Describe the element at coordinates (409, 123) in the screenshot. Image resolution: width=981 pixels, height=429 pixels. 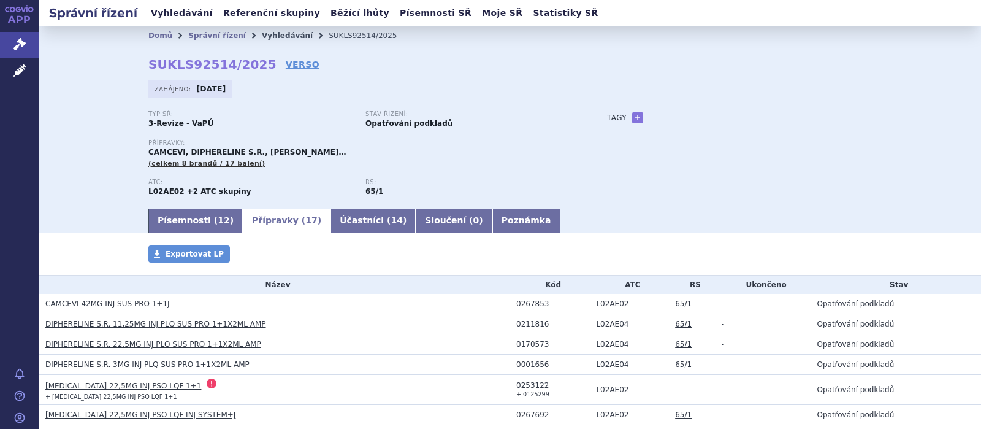
I see `strong: Opatřování podkladů` at that location.